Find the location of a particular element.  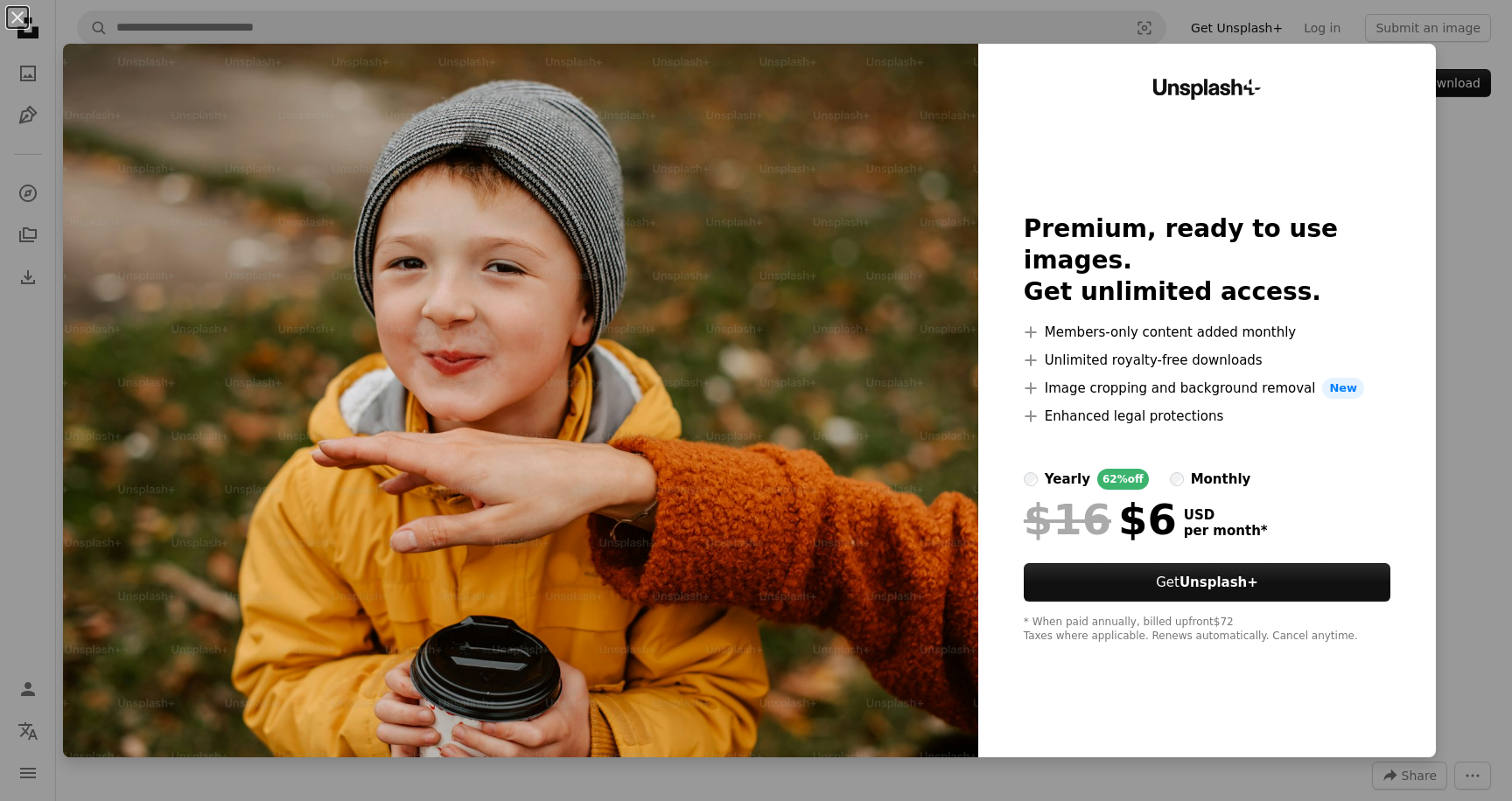

input: yearly62%off is located at coordinates (1031, 479).